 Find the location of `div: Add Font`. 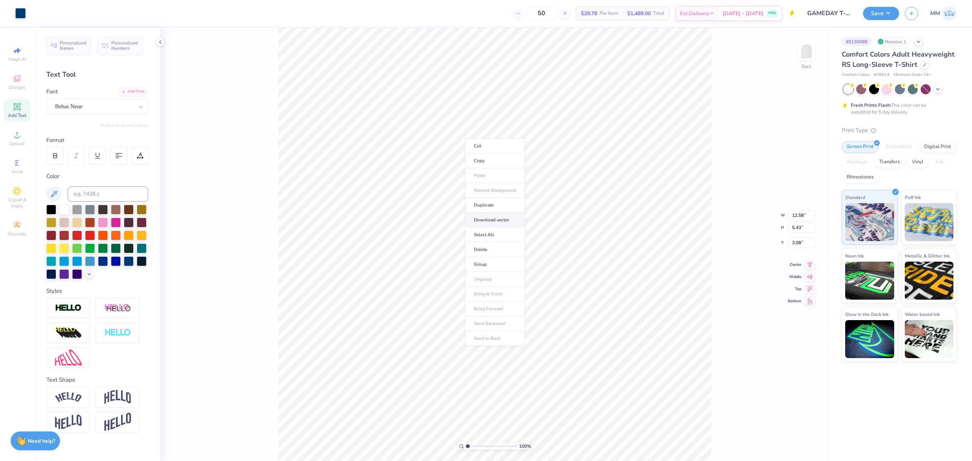

div: Add Font is located at coordinates (133, 92).